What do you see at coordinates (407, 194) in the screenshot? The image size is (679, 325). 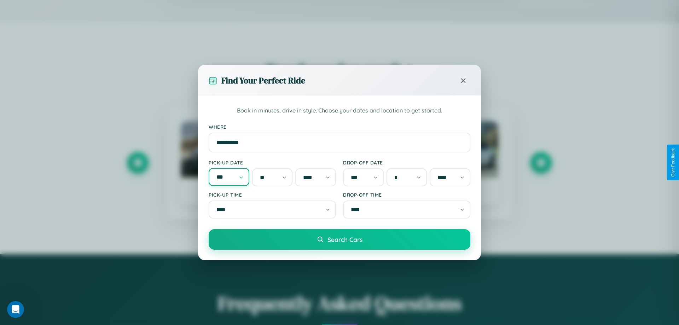 I see `label: Drop-off Time` at bounding box center [407, 194].